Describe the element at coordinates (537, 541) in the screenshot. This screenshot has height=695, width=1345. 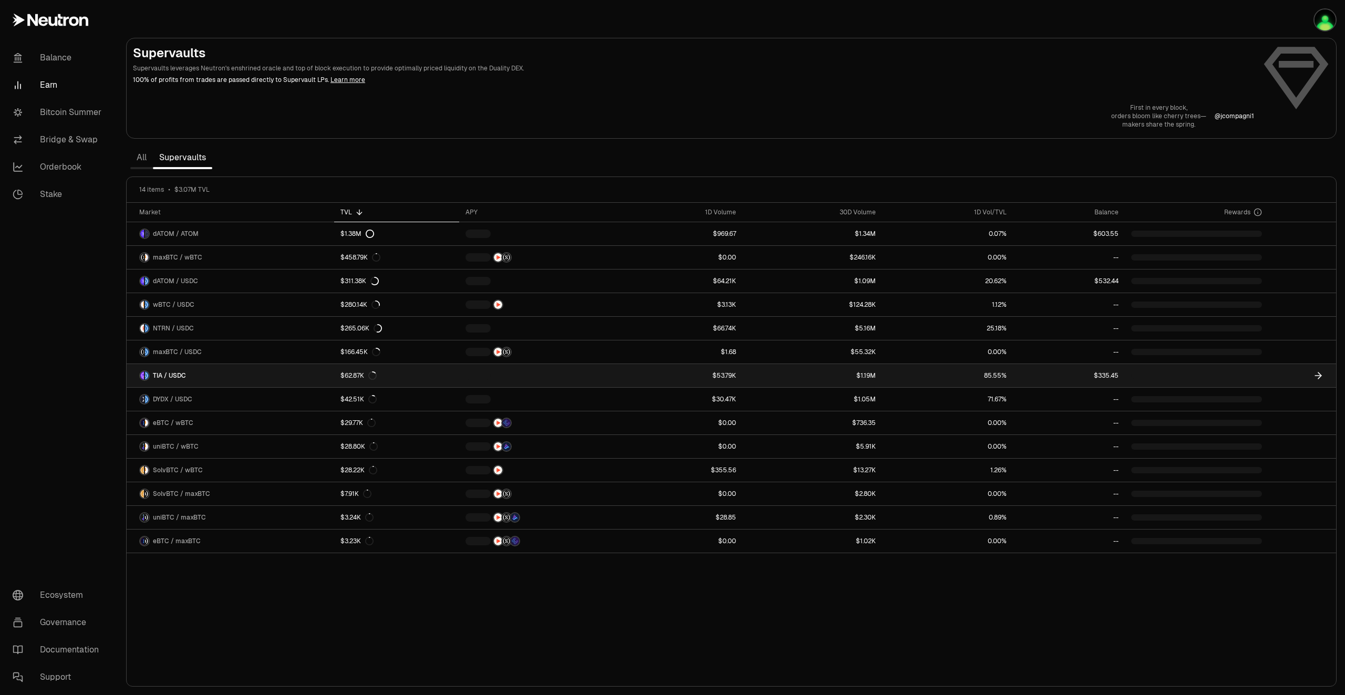
I see `button: NTRNStructured PointsEtherFi Points` at that location.